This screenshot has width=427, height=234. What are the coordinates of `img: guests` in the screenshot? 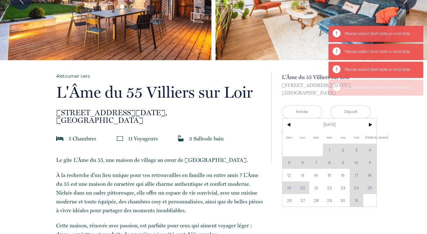 It's located at (120, 139).